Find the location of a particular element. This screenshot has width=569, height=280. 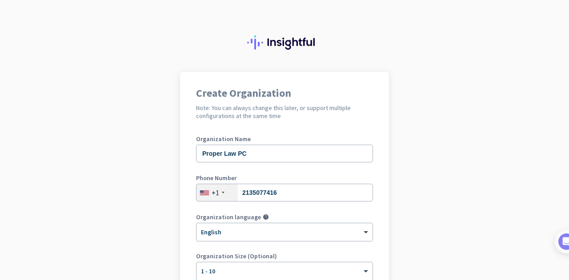

img: Insightful is located at coordinates (284, 43).